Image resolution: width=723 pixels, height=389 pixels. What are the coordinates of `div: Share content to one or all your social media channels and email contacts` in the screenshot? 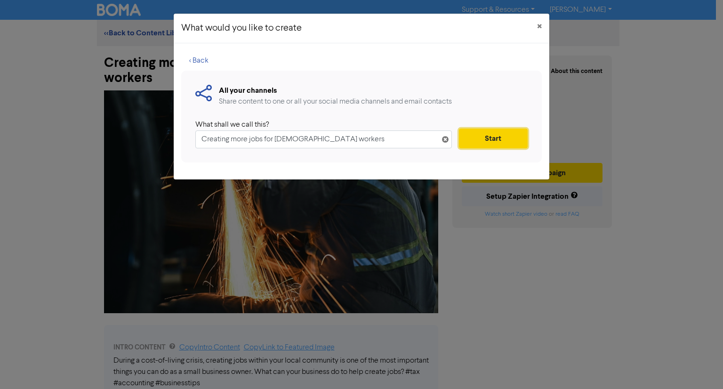 It's located at (335, 102).